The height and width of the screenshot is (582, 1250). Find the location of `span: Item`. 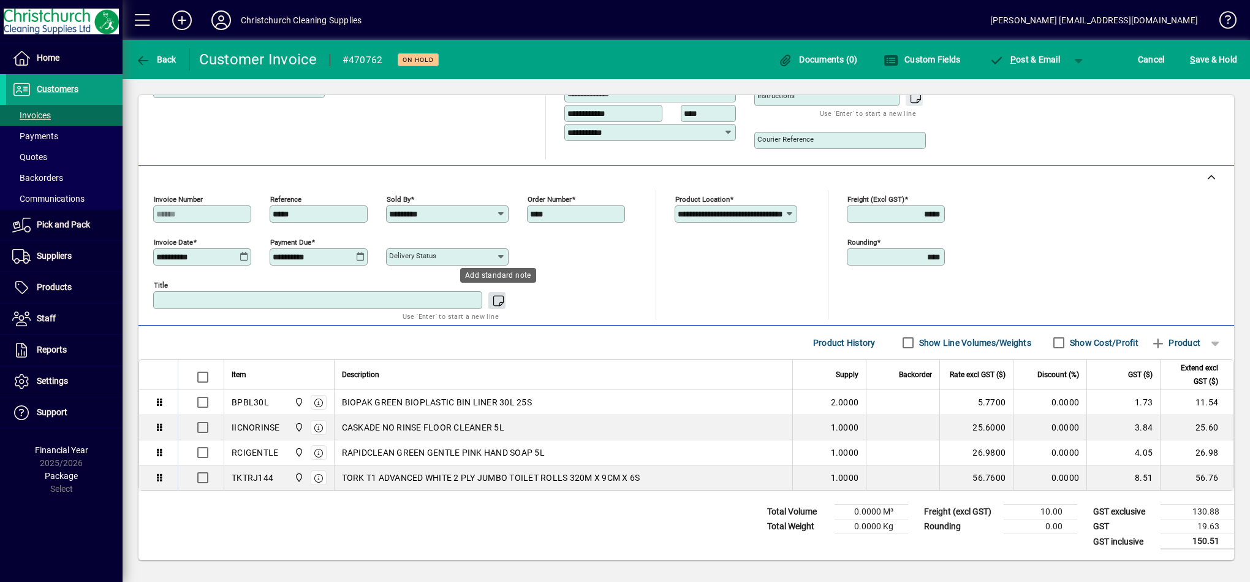

span: Item is located at coordinates (239, 374).